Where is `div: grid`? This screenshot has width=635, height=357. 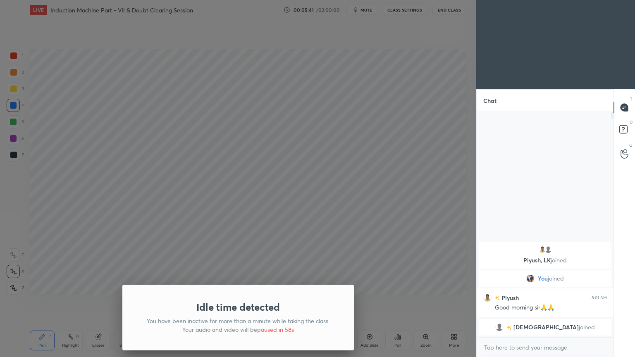 div: grid is located at coordinates (545, 289).